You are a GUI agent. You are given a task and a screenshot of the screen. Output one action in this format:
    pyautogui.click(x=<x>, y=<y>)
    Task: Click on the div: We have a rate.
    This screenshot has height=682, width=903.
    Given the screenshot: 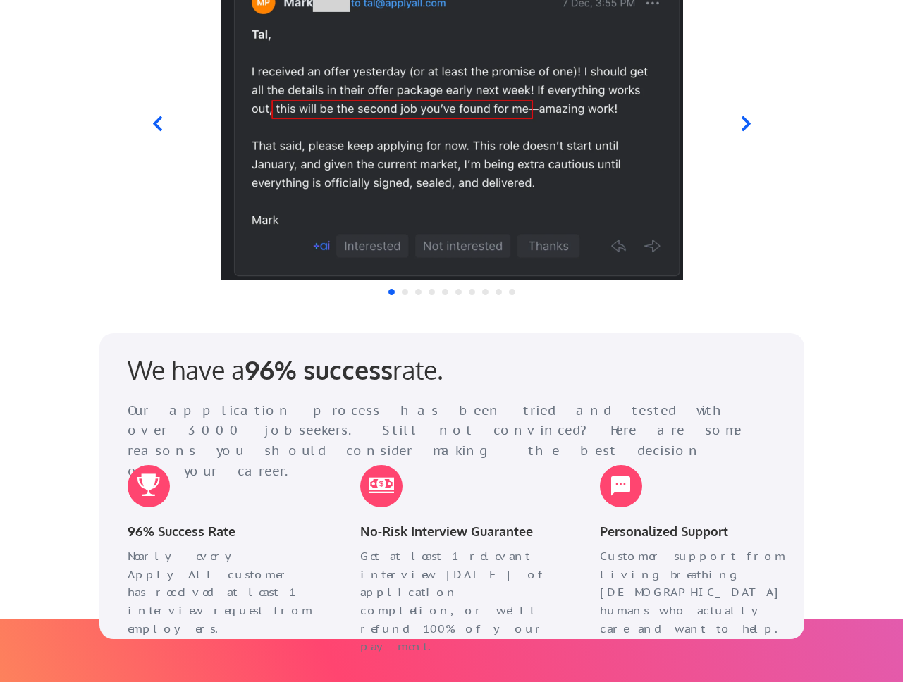 What is the action you would take?
    pyautogui.click(x=332, y=369)
    